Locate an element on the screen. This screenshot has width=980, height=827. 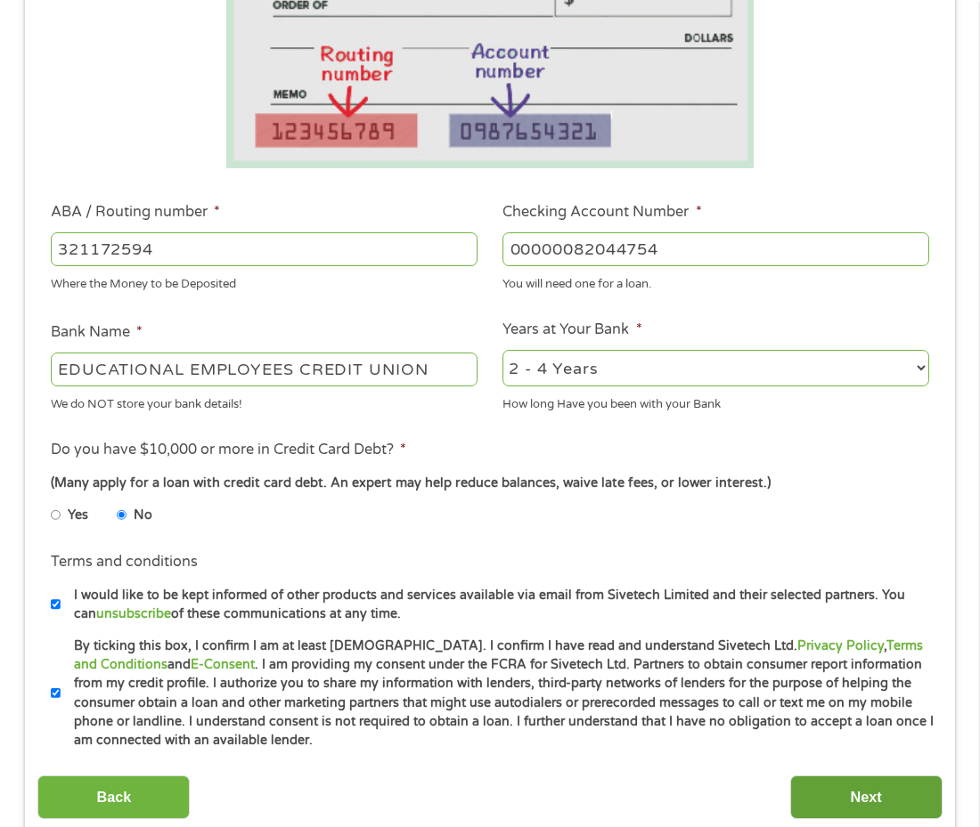
div: You will need one for a loan. is located at coordinates (715, 281).